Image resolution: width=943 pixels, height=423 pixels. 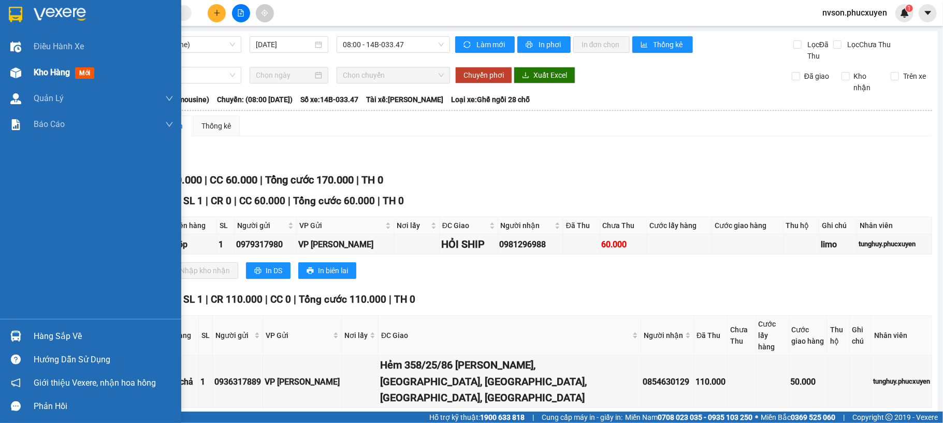 I want to click on span: In biên lai, so click(x=333, y=270).